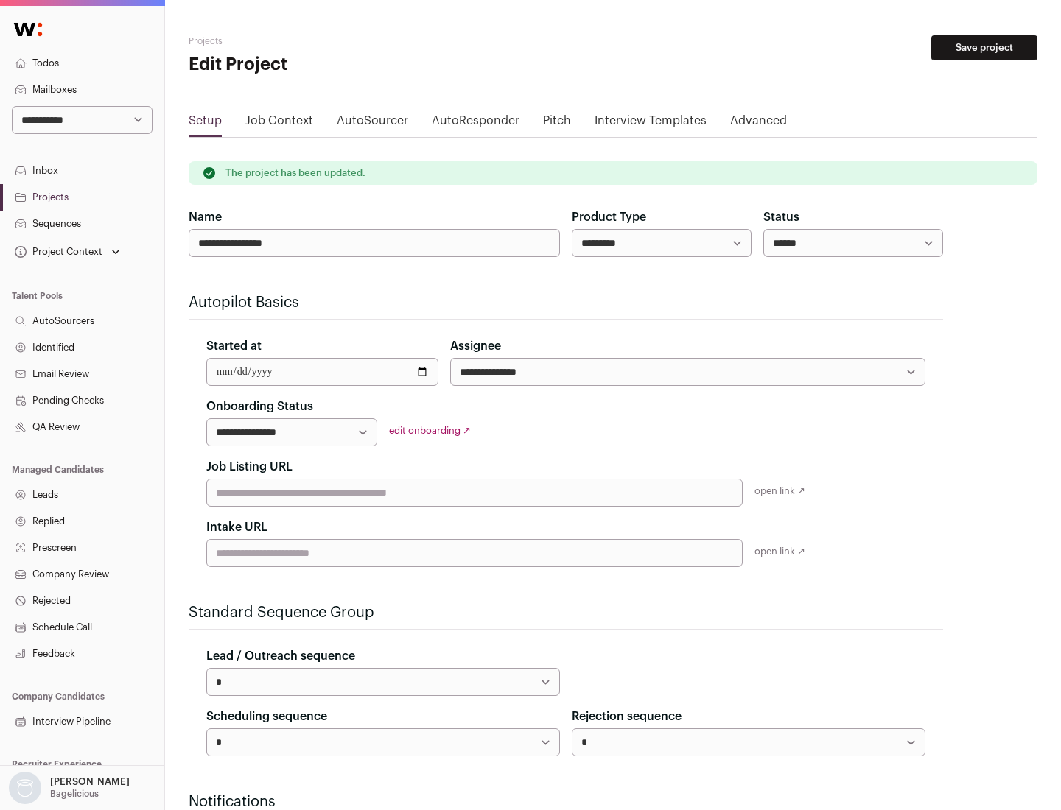 This screenshot has height=810, width=1061. What do you see at coordinates (249, 467) in the screenshot?
I see `label: Job Listing URL` at bounding box center [249, 467].